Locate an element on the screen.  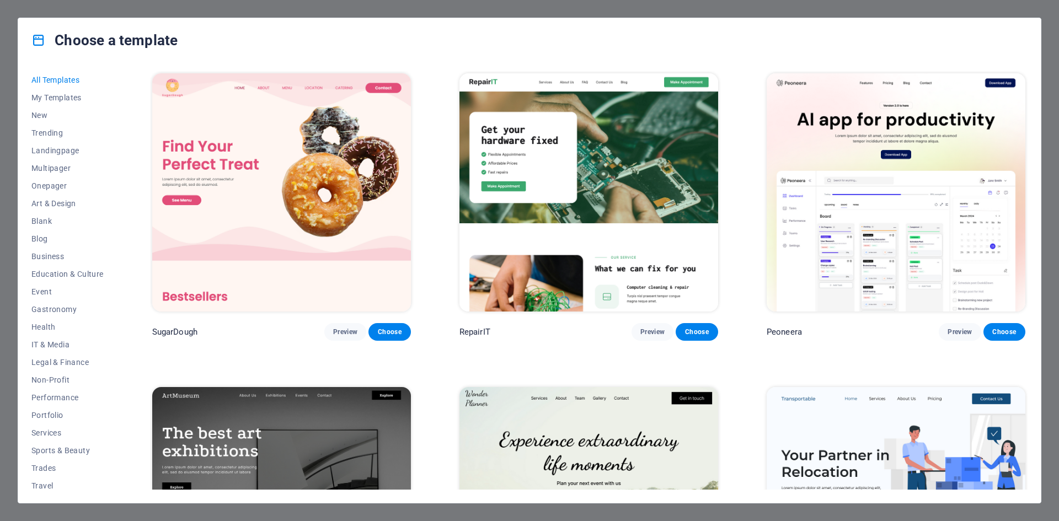
span: New is located at coordinates (67, 115).